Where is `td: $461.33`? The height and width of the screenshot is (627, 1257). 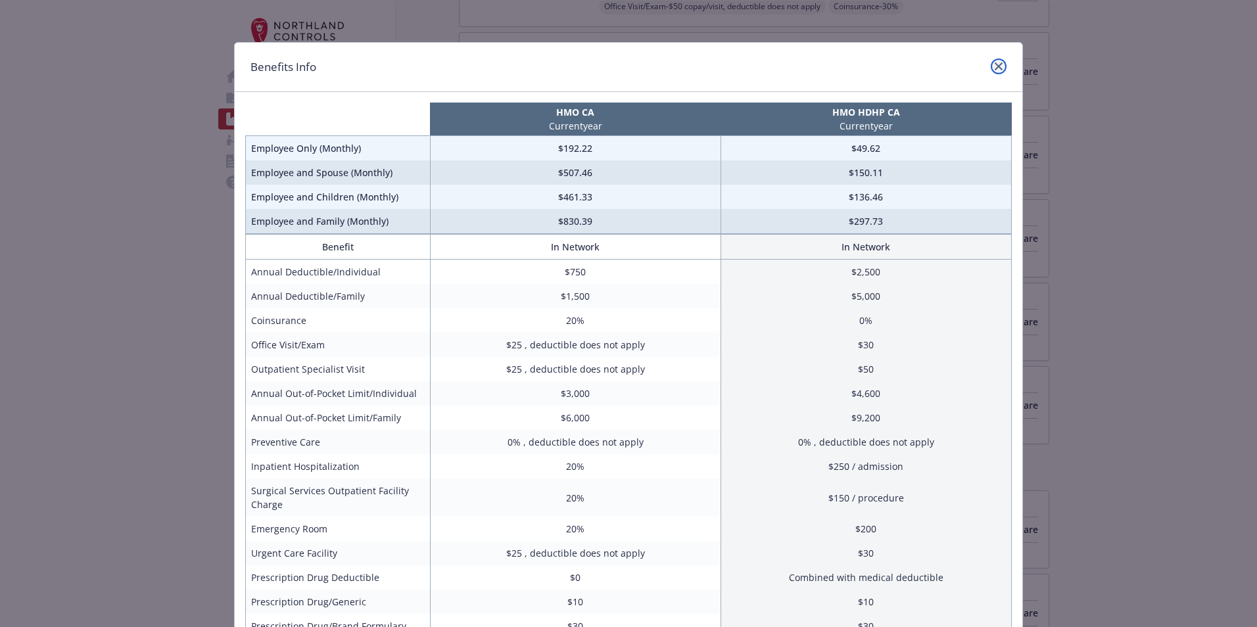 td: $461.33 is located at coordinates (575, 197).